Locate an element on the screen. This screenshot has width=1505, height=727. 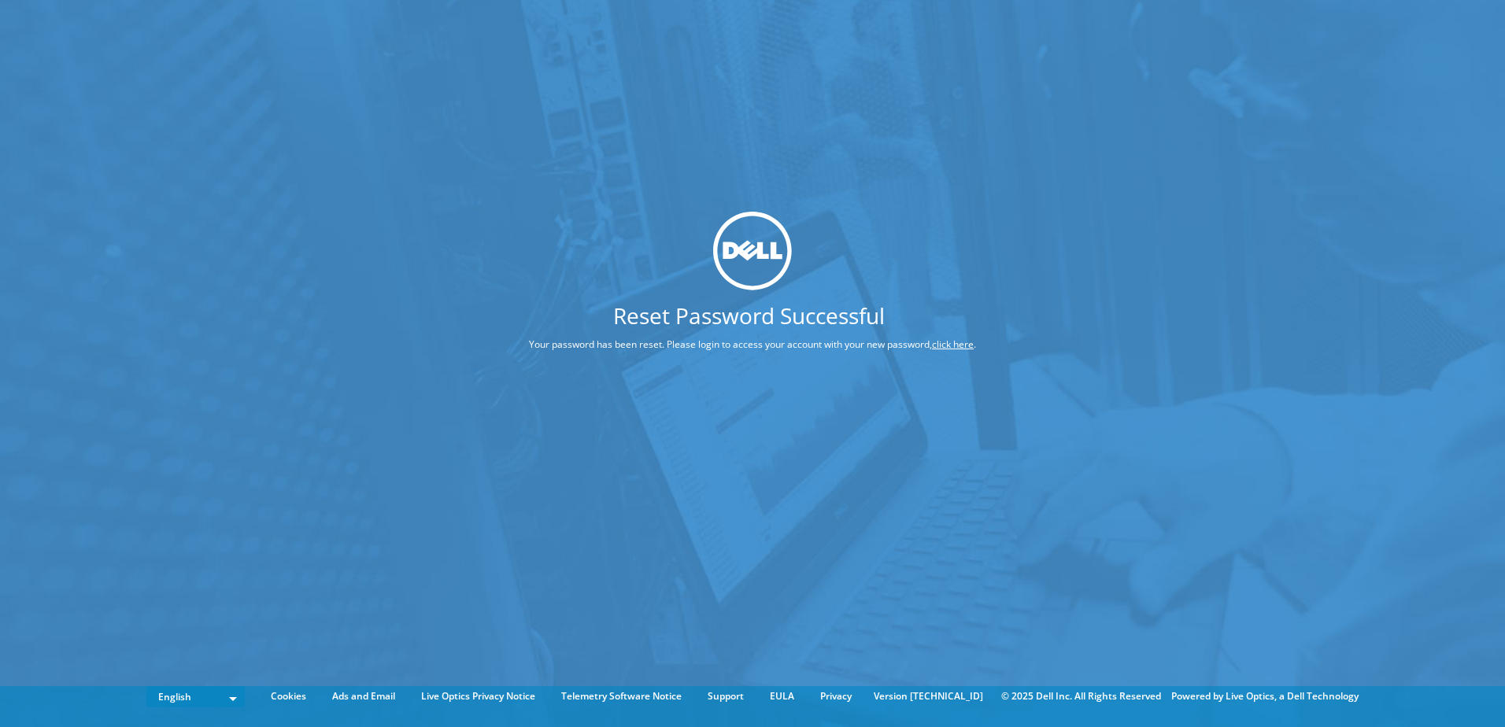
h1: Reset Password Successful is located at coordinates (748, 316).